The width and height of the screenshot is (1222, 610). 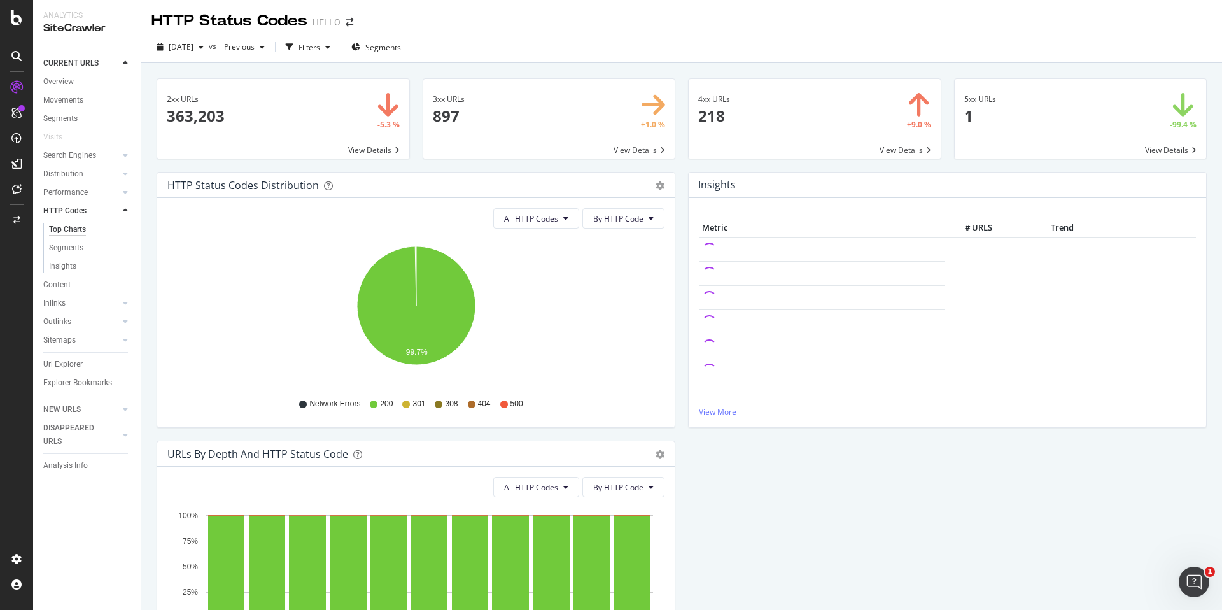 What do you see at coordinates (349, 22) in the screenshot?
I see `div: arrow-right-arrow-left` at bounding box center [349, 22].